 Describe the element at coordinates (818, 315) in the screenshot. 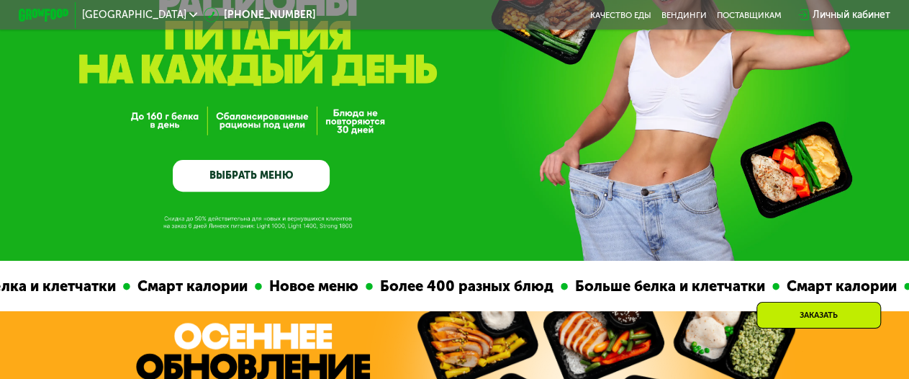

I see `div: Заказать` at that location.